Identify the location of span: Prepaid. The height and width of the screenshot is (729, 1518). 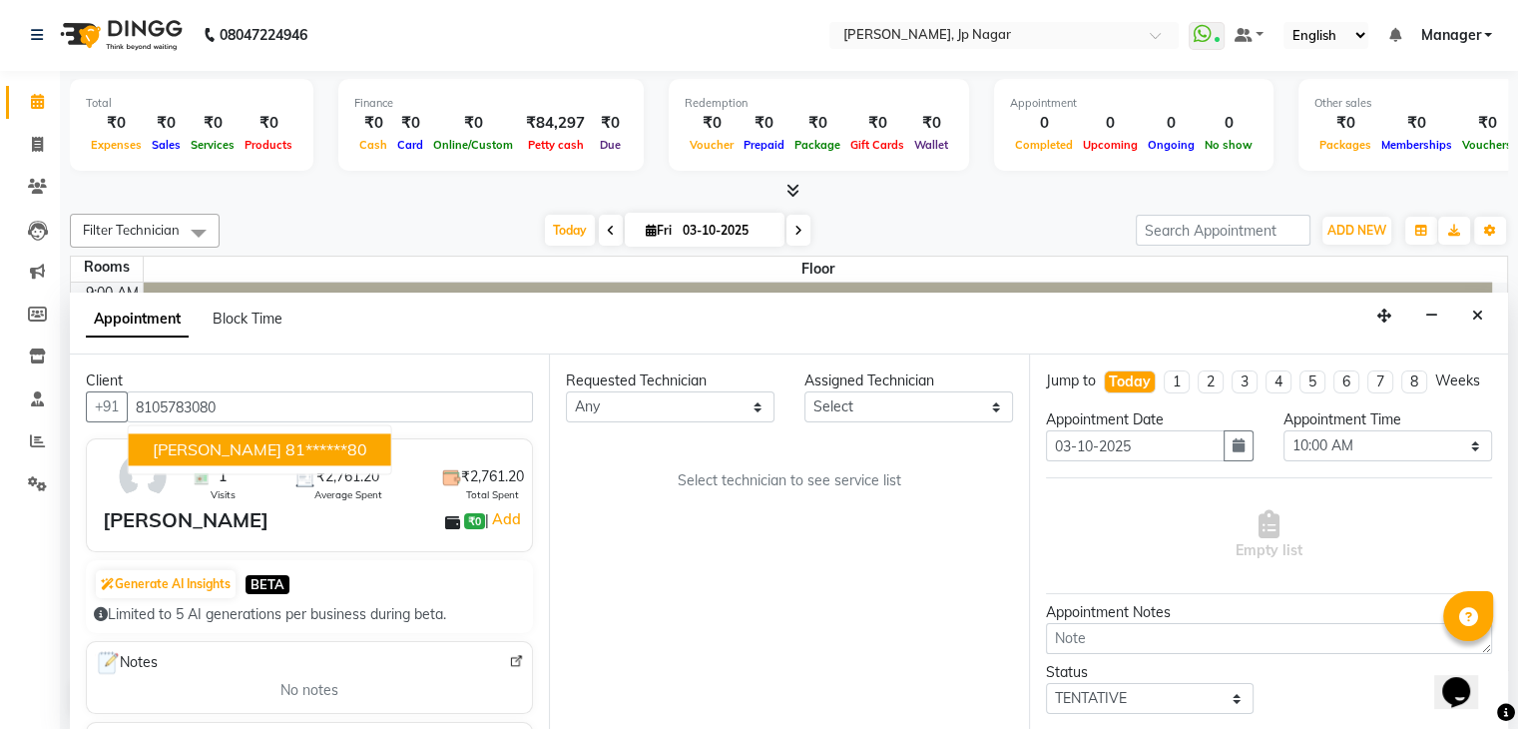
(763, 145).